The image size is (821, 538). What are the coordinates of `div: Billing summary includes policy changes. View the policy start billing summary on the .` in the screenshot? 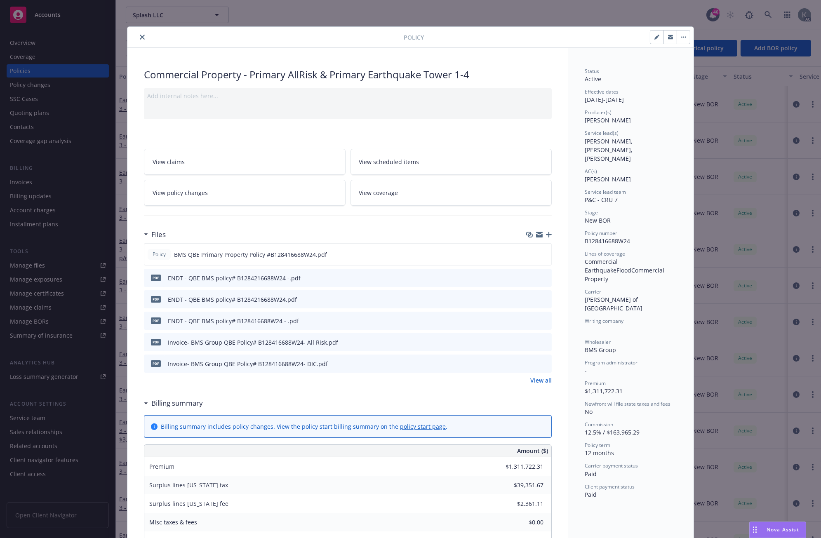 It's located at (304, 426).